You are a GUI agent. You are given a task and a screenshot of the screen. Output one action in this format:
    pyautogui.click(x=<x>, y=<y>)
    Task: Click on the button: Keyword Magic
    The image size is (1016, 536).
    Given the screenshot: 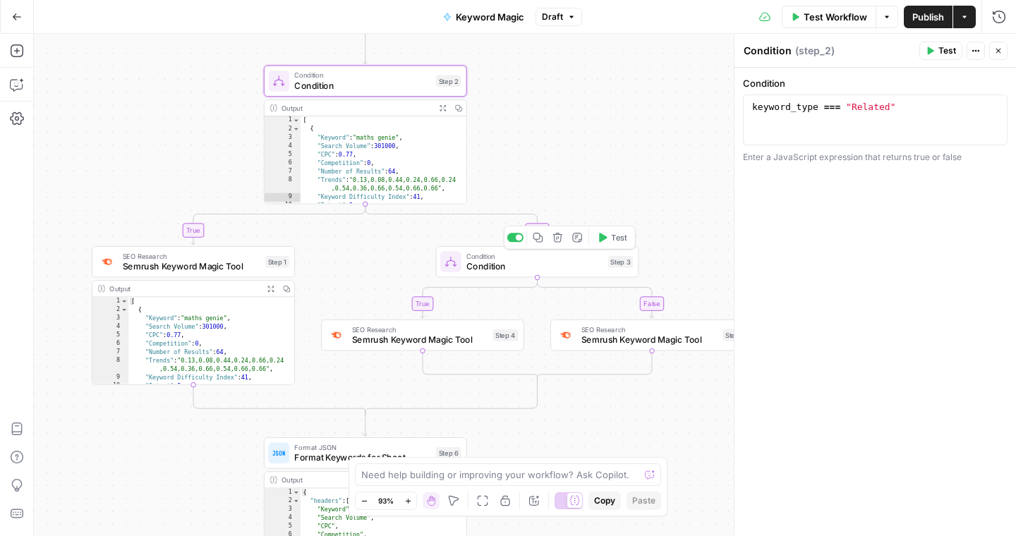 What is the action you would take?
    pyautogui.click(x=483, y=17)
    